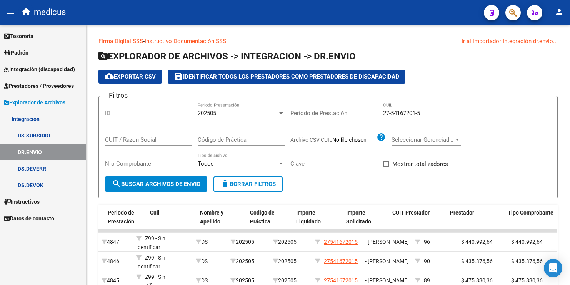  Describe the element at coordinates (116, 261) in the screenshot. I see `div: 4846` at that location.